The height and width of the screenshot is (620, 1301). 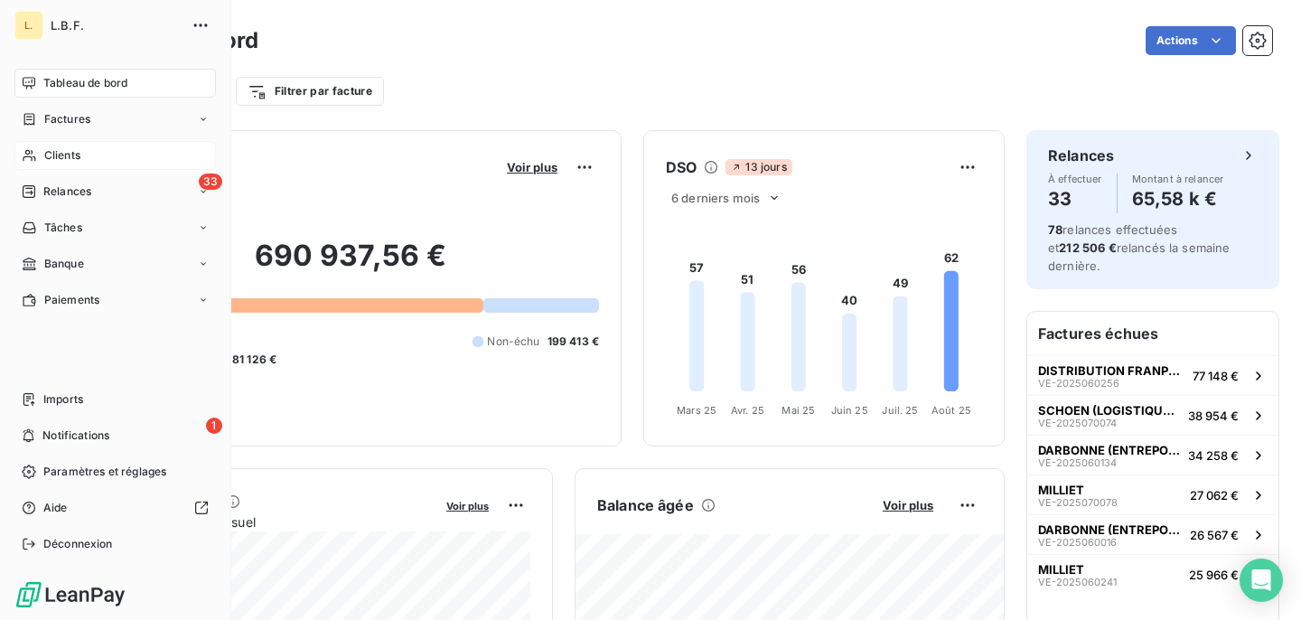 I want to click on h6: Factures échues, so click(x=1153, y=333).